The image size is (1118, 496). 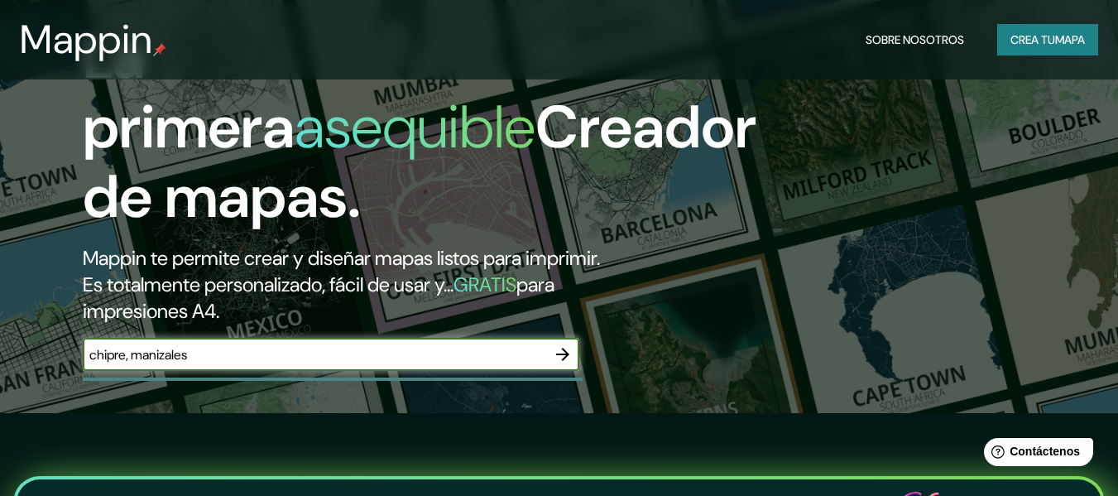 I want to click on font: Contáctenos, so click(x=74, y=20).